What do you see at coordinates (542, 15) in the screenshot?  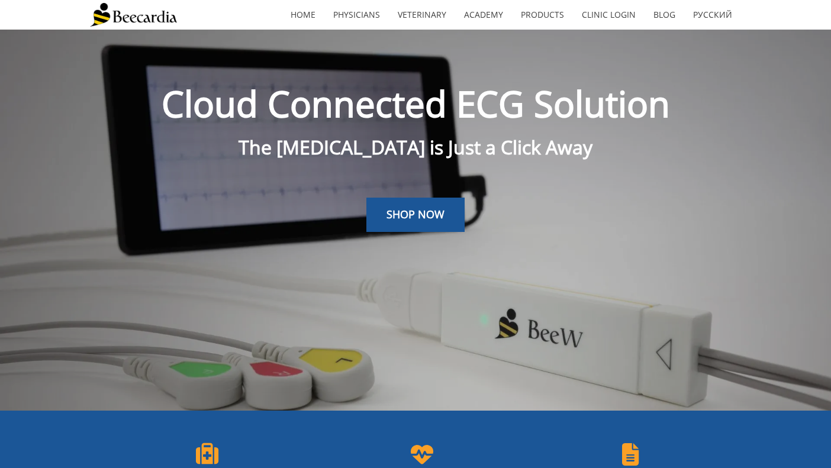 I see `a: Products` at bounding box center [542, 15].